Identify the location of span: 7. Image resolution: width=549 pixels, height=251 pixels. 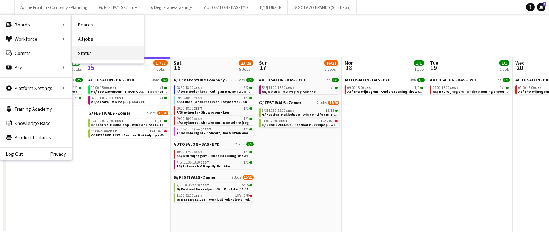
(544, 4).